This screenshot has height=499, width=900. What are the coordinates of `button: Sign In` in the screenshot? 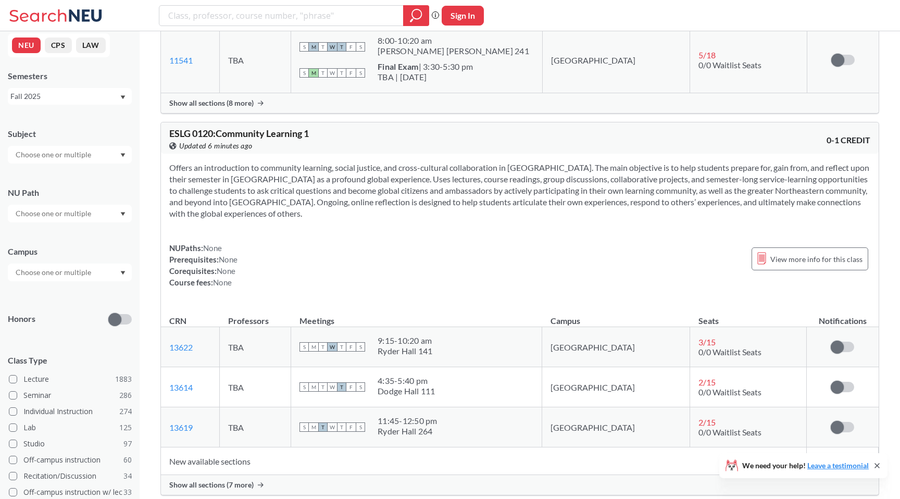 It's located at (462, 16).